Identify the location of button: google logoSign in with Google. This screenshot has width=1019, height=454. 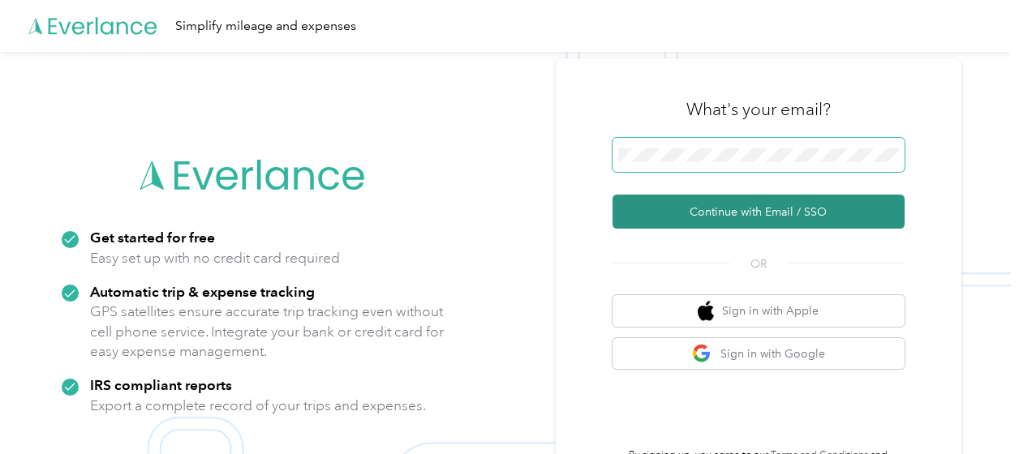
(759, 354).